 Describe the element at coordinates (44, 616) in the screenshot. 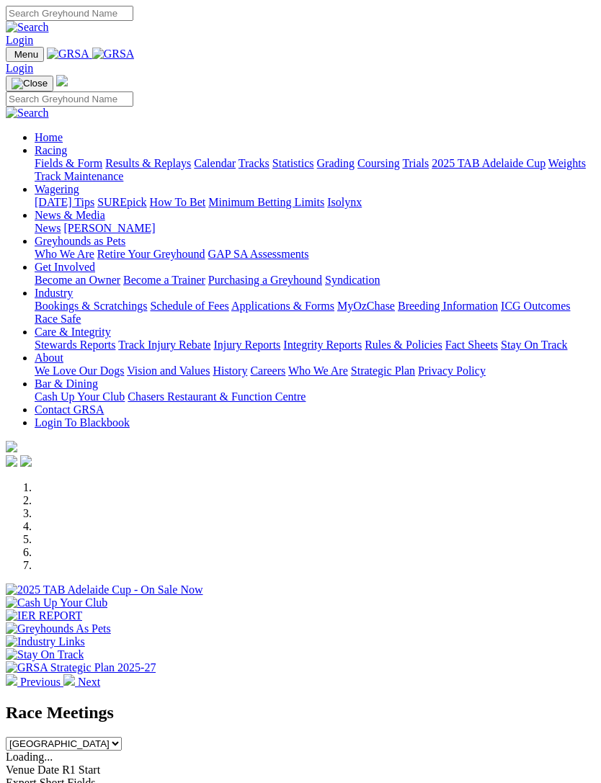

I see `img: IER REPORT` at that location.